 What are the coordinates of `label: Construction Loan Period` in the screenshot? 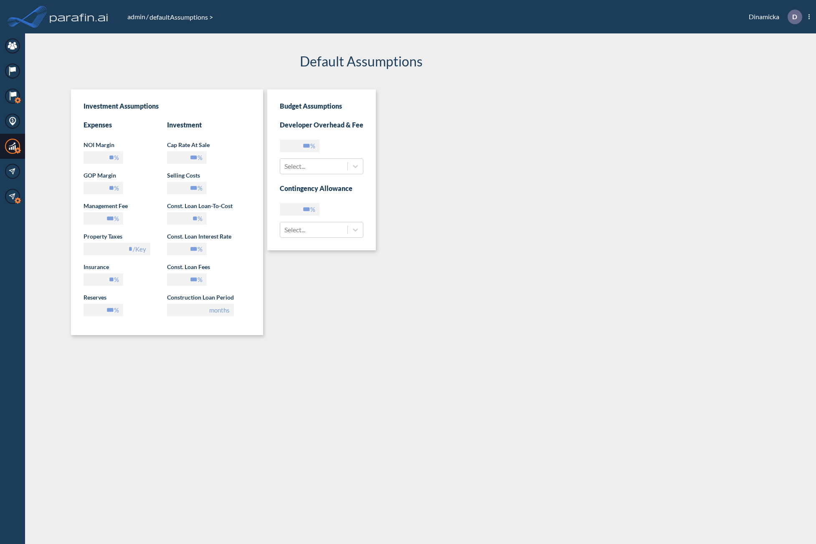 It's located at (200, 297).